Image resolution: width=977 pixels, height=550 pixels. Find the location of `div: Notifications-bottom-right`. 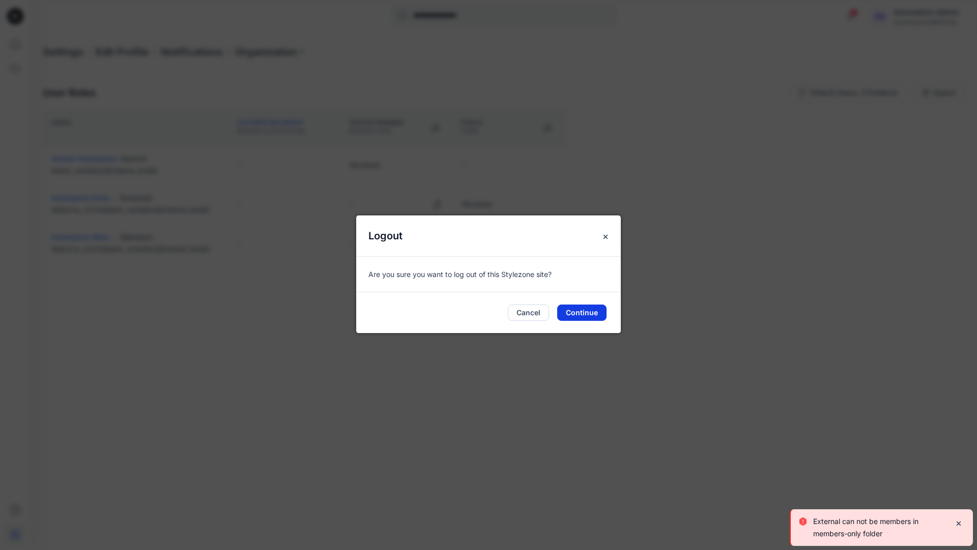

div: Notifications-bottom-right is located at coordinates (881, 527).